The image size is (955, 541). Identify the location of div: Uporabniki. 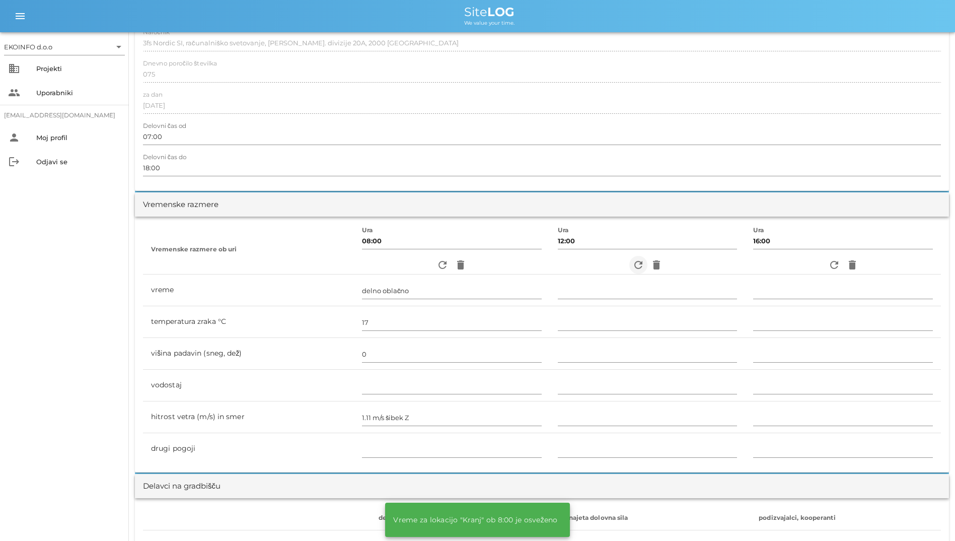
(79, 93).